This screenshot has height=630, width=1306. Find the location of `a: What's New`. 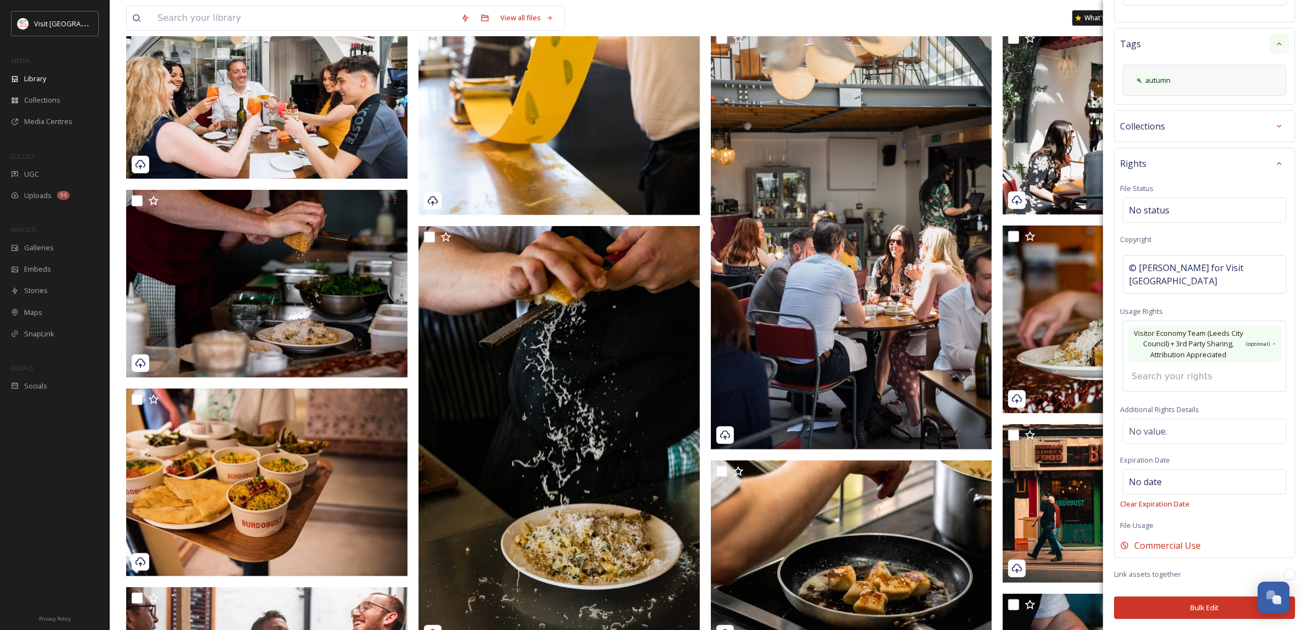

a: What's New is located at coordinates (1099, 18).